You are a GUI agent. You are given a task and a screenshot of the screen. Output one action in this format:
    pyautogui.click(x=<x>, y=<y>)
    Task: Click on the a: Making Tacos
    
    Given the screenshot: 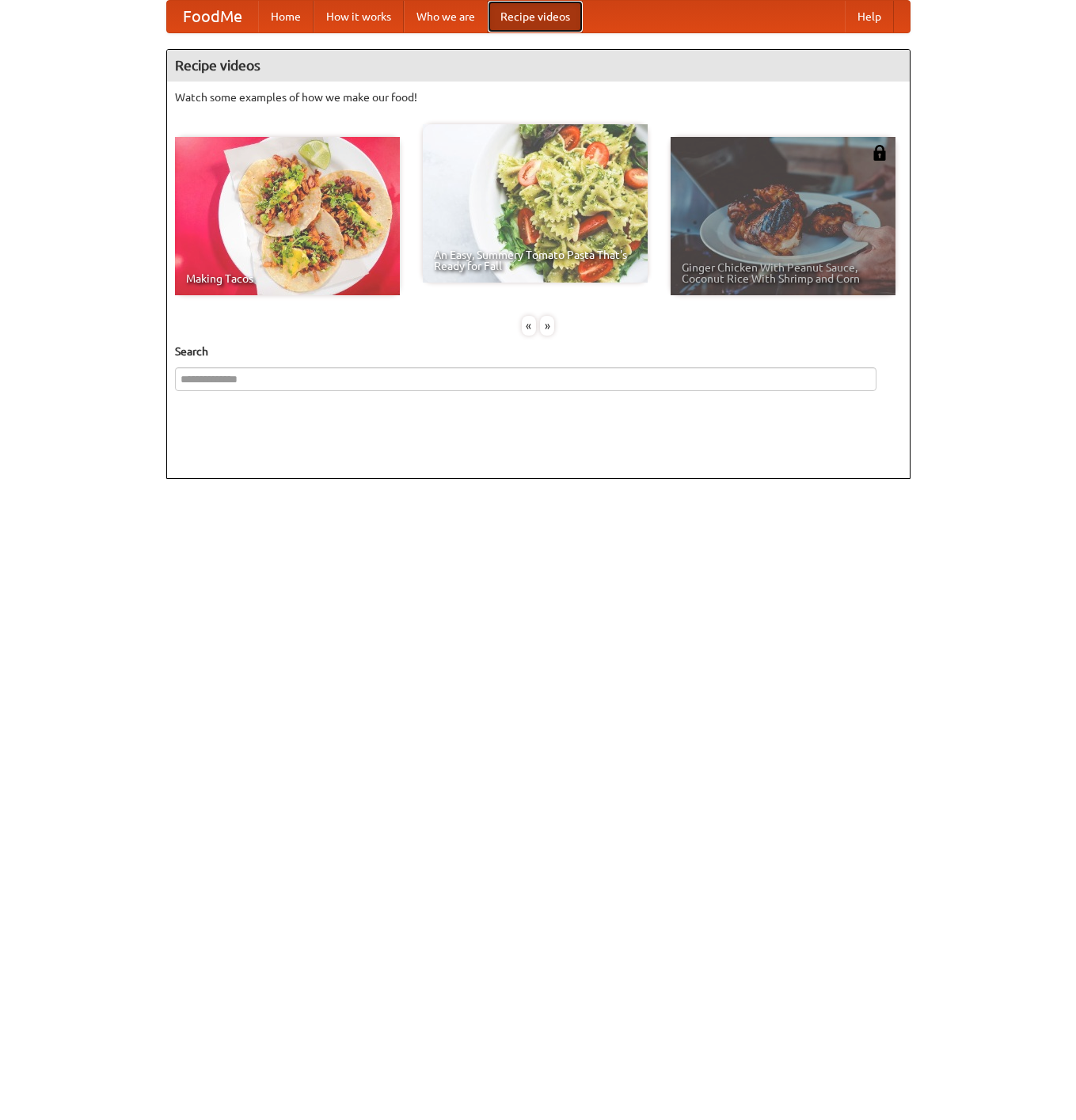 What is the action you would take?
    pyautogui.click(x=288, y=216)
    